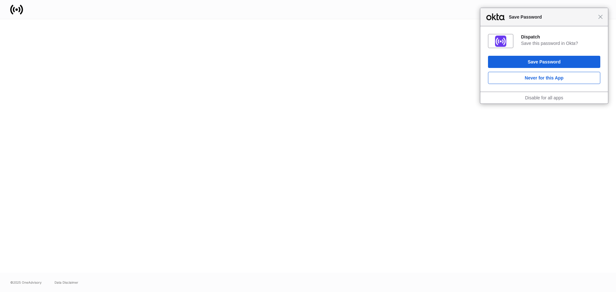 This screenshot has height=292, width=616. Describe the element at coordinates (600, 17) in the screenshot. I see `span: Close` at that location.